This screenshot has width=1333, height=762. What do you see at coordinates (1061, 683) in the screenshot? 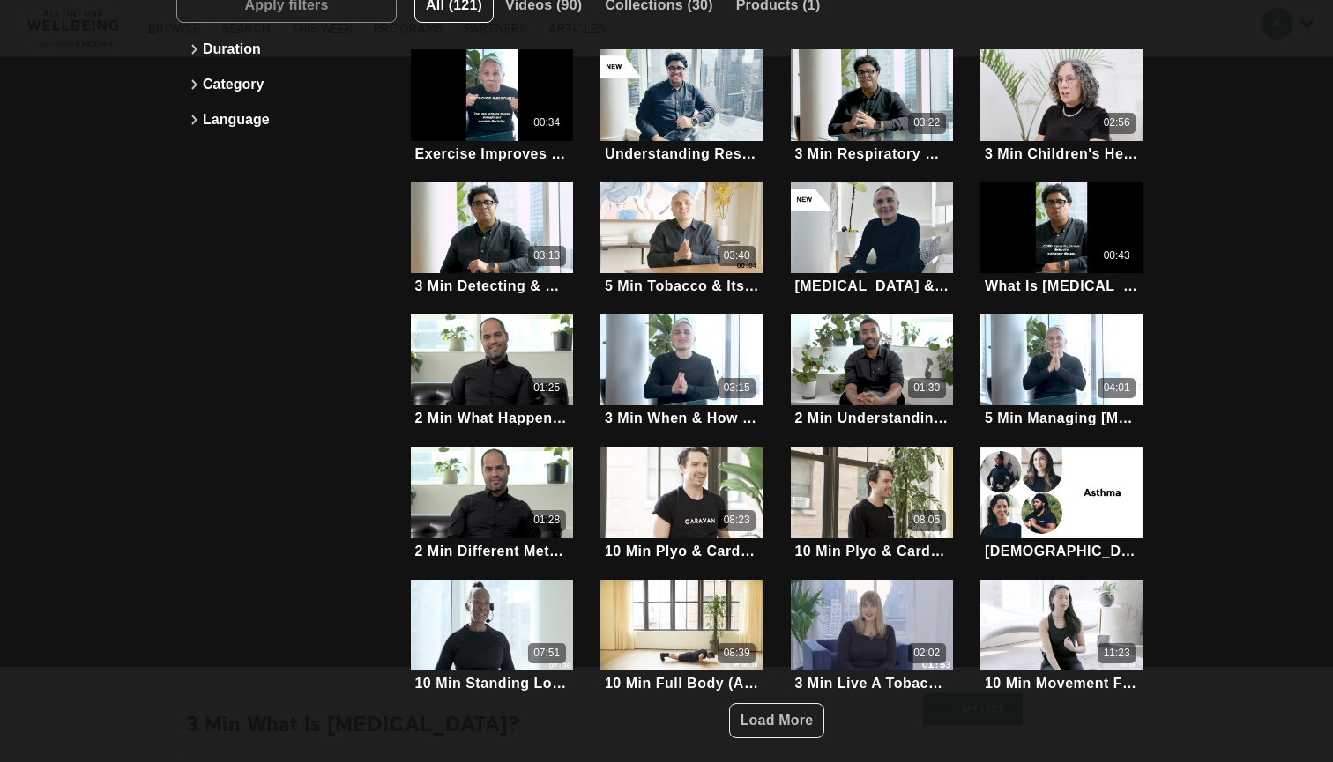
I see `div: 10 Min Movement For Sleep` at bounding box center [1061, 683].